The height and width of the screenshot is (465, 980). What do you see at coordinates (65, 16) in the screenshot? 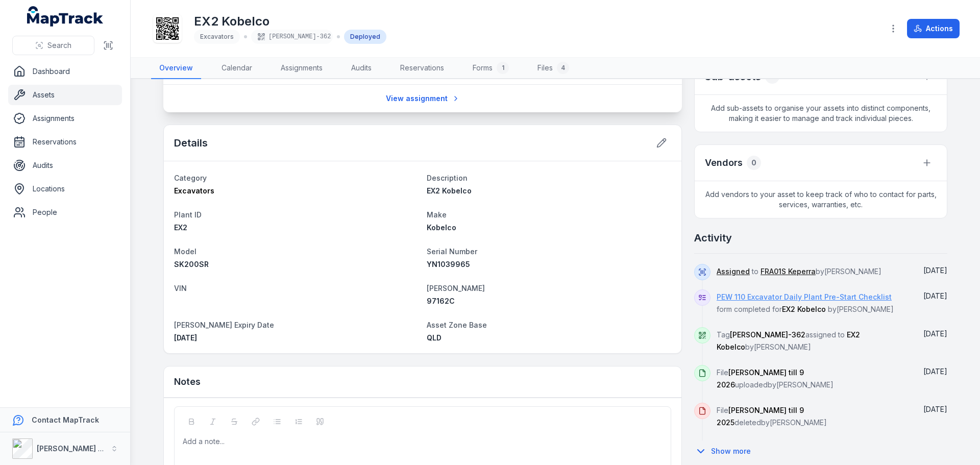
I see `a: MapTrack` at bounding box center [65, 16].